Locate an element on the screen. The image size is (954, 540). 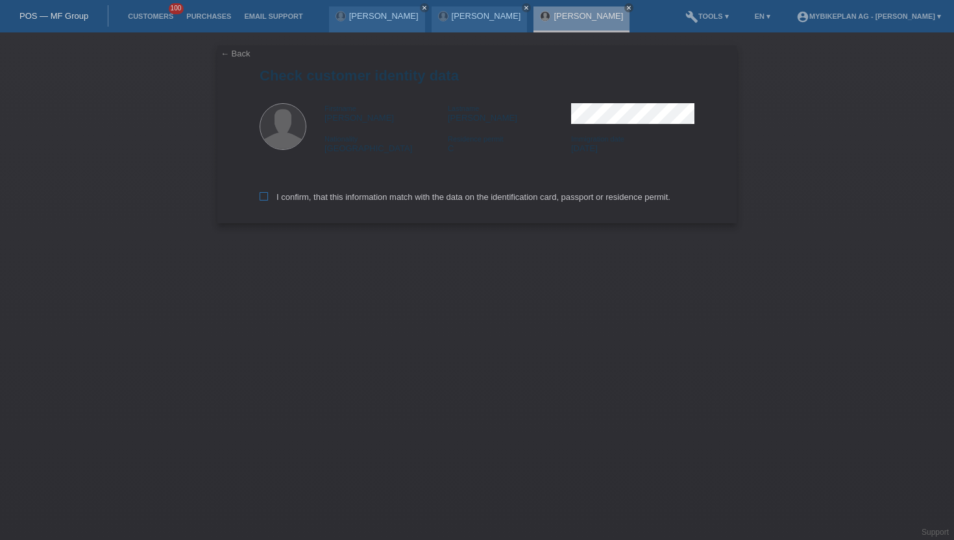
a: POS — MF Group is located at coordinates (54, 16).